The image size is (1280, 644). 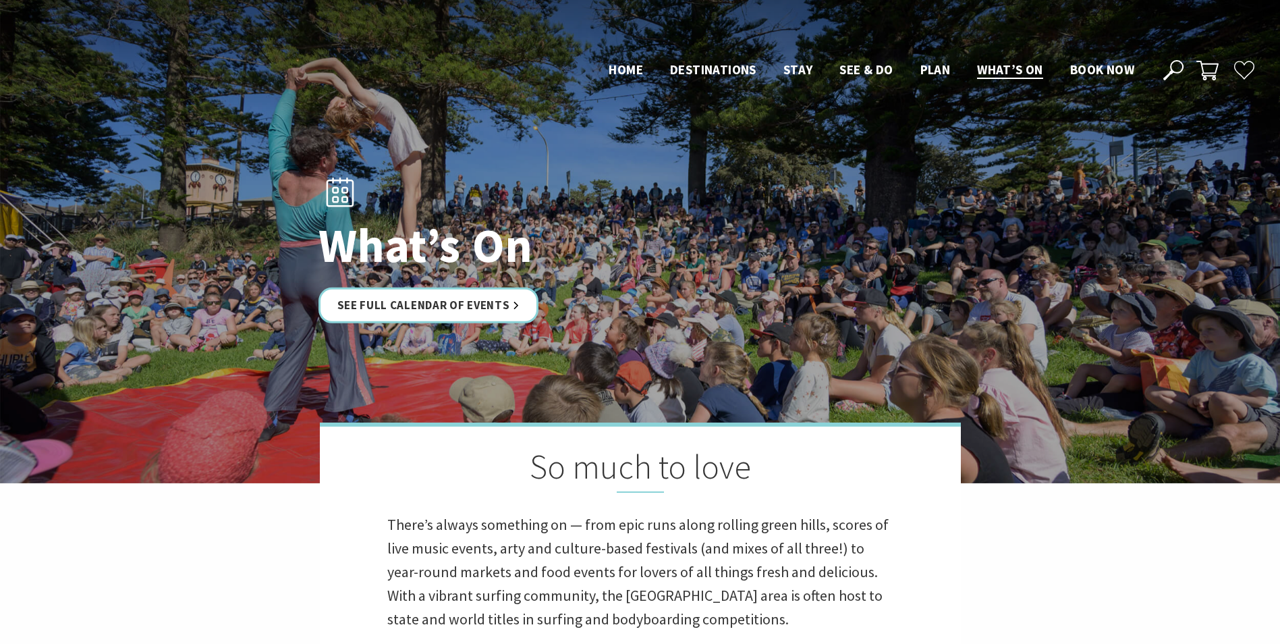 I want to click on a: See Full Calendar of Events, so click(x=429, y=305).